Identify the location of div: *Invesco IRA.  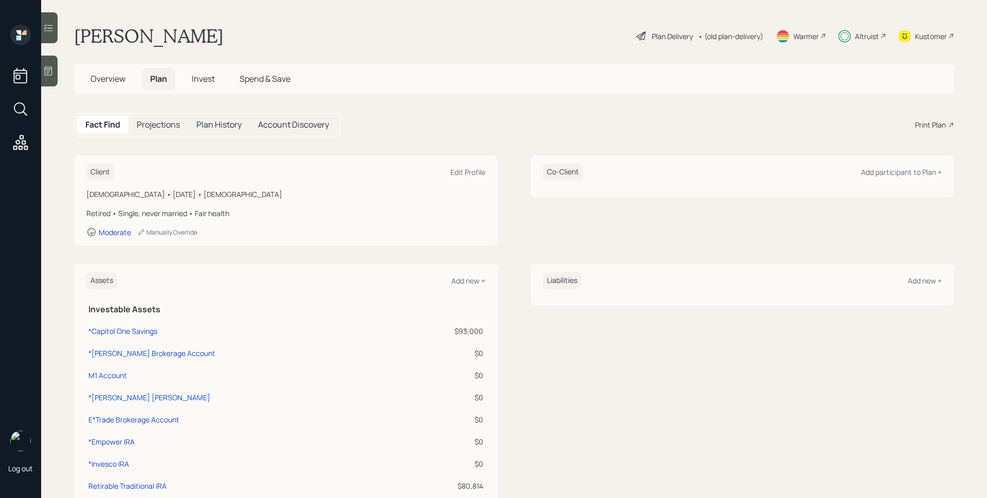
(109, 463).